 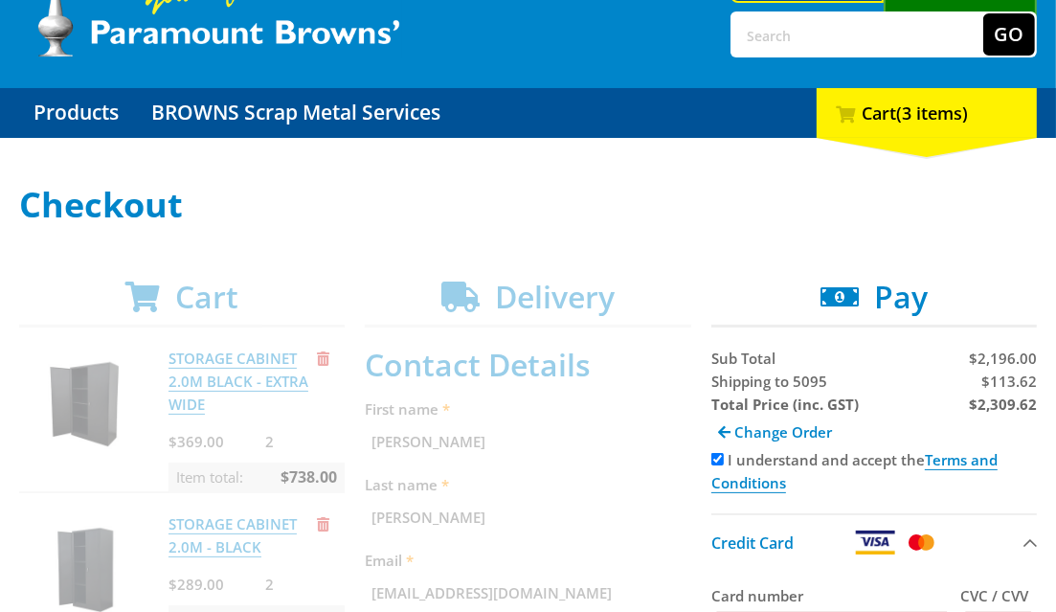 What do you see at coordinates (76, 113) in the screenshot?
I see `a: Go to the Products page` at bounding box center [76, 113].